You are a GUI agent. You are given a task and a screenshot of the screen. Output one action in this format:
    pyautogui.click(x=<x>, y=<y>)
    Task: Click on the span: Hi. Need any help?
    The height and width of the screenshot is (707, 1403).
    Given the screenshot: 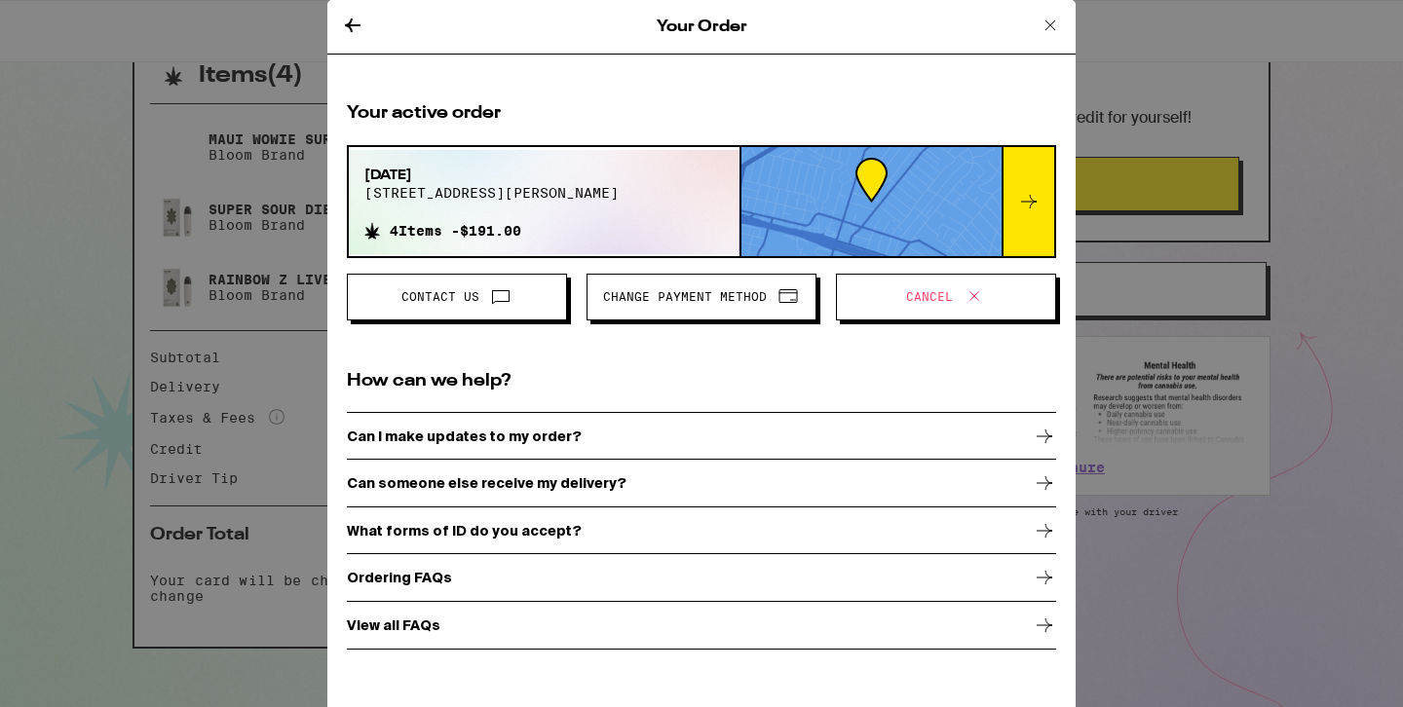 What is the action you would take?
    pyautogui.click(x=76, y=21)
    